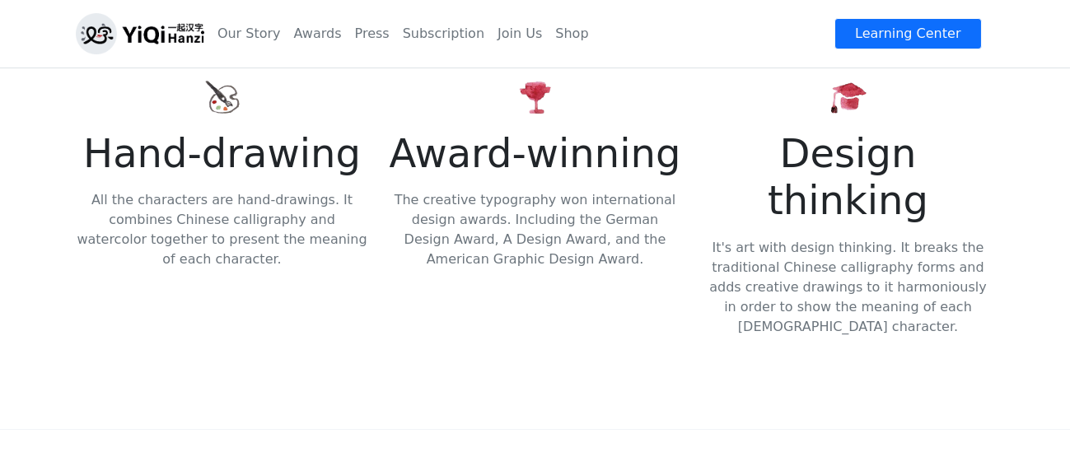 Image resolution: width=1070 pixels, height=471 pixels. I want to click on p: The creative typography won international design awards. Including the German Design Award, A Des..., so click(535, 230).